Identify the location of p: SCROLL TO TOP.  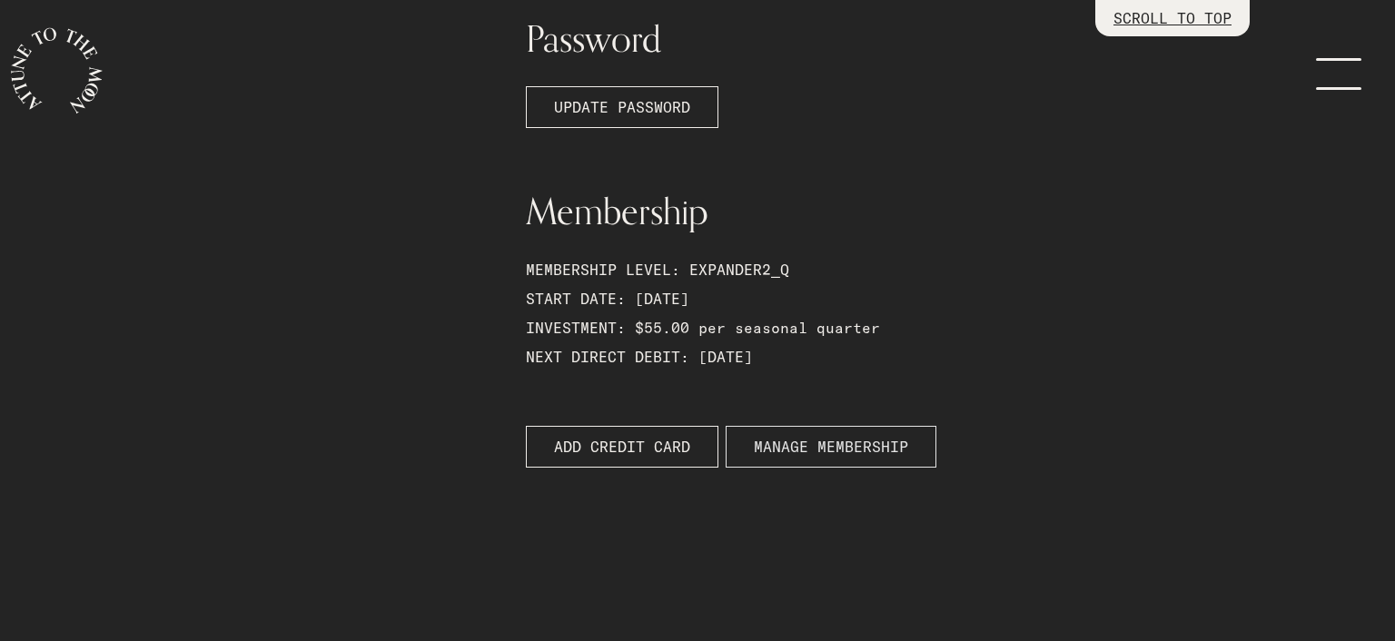
(1173, 18).